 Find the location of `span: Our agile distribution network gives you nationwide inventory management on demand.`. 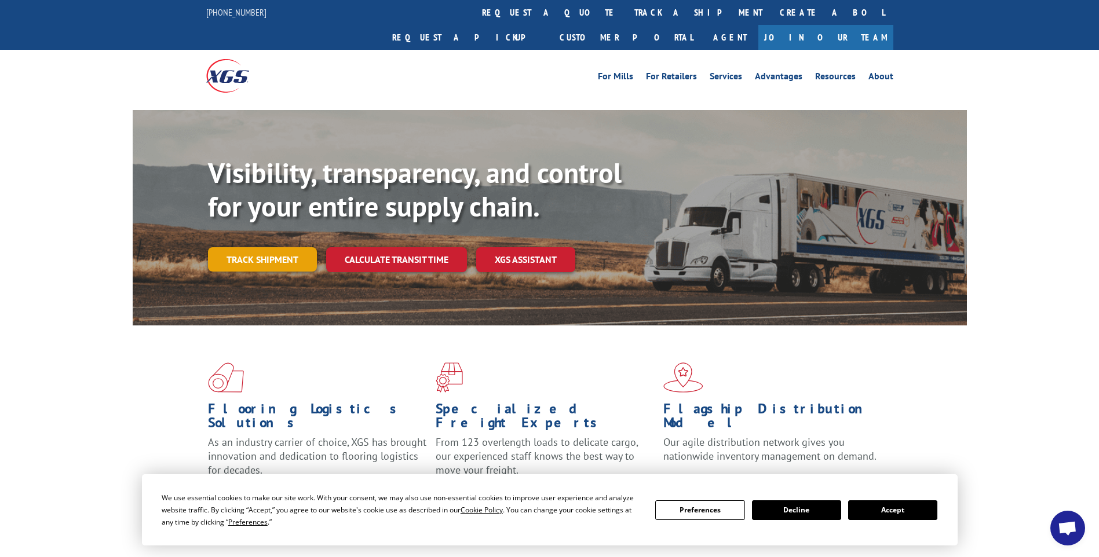

span: Our agile distribution network gives you nationwide inventory management on demand. is located at coordinates (770, 449).